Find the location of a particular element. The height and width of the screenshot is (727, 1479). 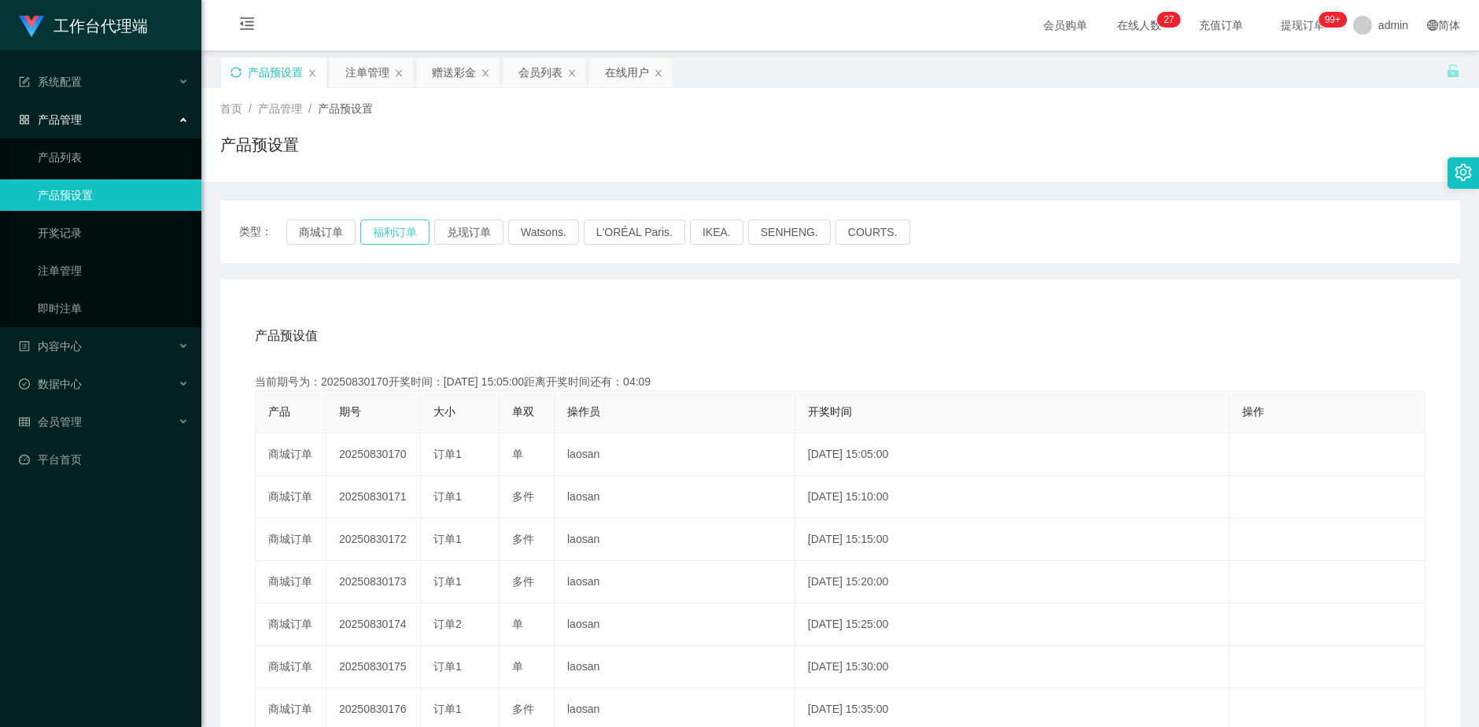

div: 会员列表 is located at coordinates (540, 72).